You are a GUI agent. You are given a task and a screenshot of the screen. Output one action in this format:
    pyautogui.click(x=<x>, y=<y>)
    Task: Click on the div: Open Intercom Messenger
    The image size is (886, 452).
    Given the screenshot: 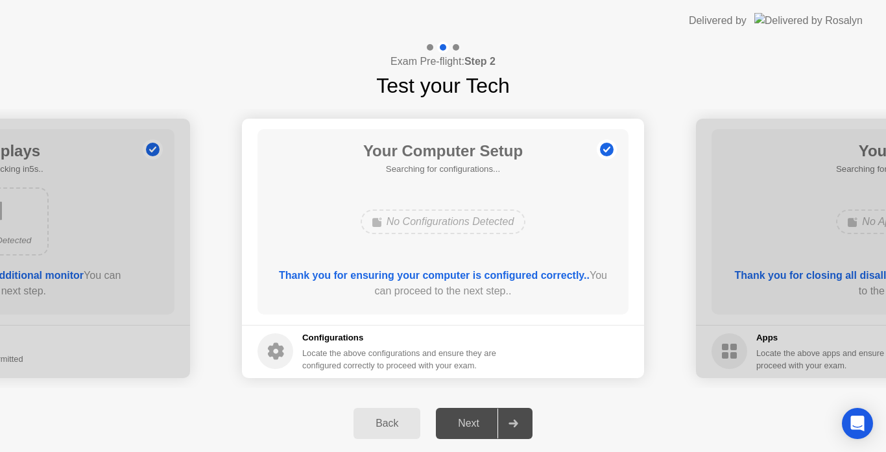 What is the action you would take?
    pyautogui.click(x=857, y=423)
    